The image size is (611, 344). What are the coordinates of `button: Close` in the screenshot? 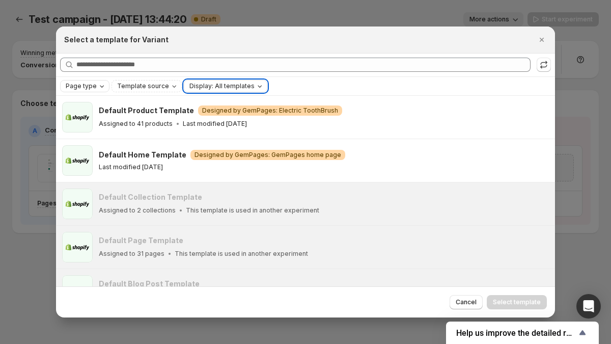 It's located at (542, 40).